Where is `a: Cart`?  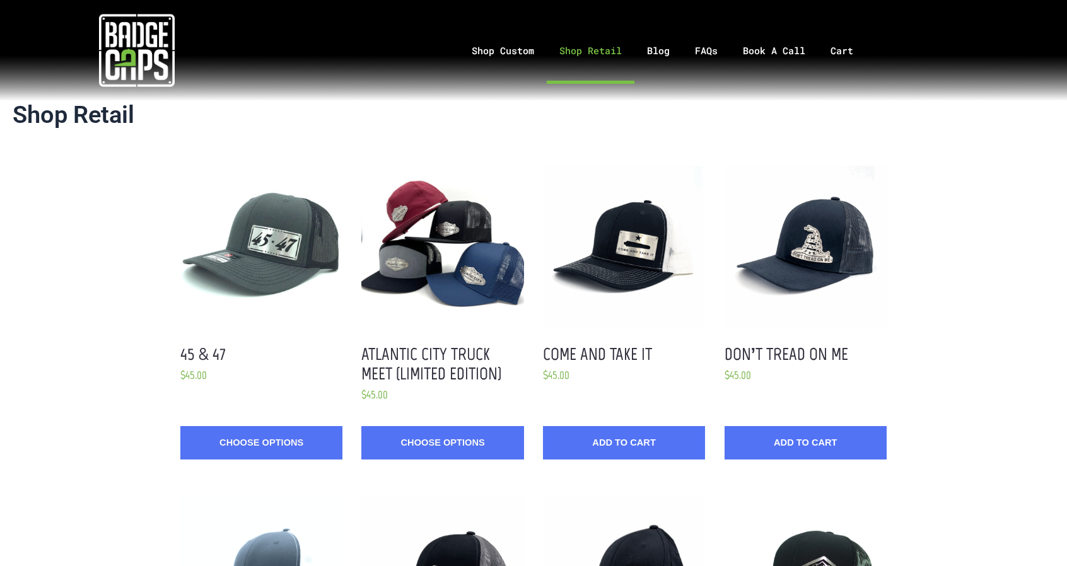
a: Cart is located at coordinates (850, 50).